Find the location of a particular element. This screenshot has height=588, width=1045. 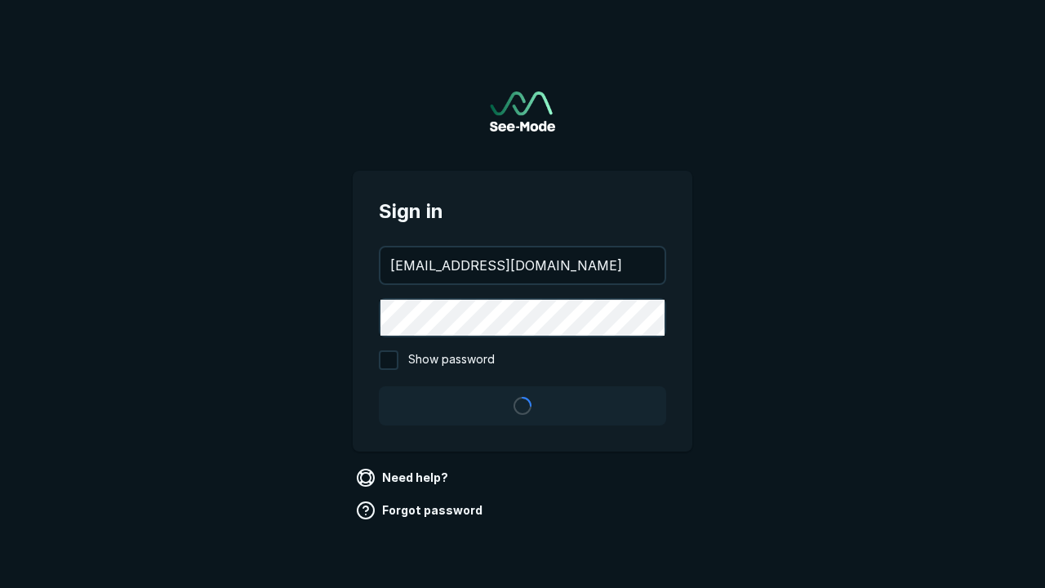

span: Sign in is located at coordinates (523, 212).